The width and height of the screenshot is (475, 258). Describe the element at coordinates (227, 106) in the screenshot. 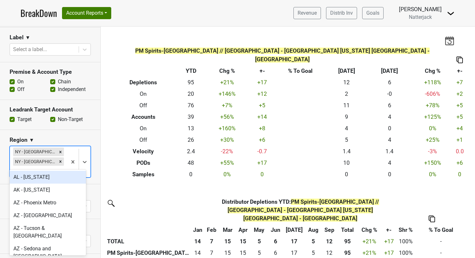

I see `td: +7 %` at that location.